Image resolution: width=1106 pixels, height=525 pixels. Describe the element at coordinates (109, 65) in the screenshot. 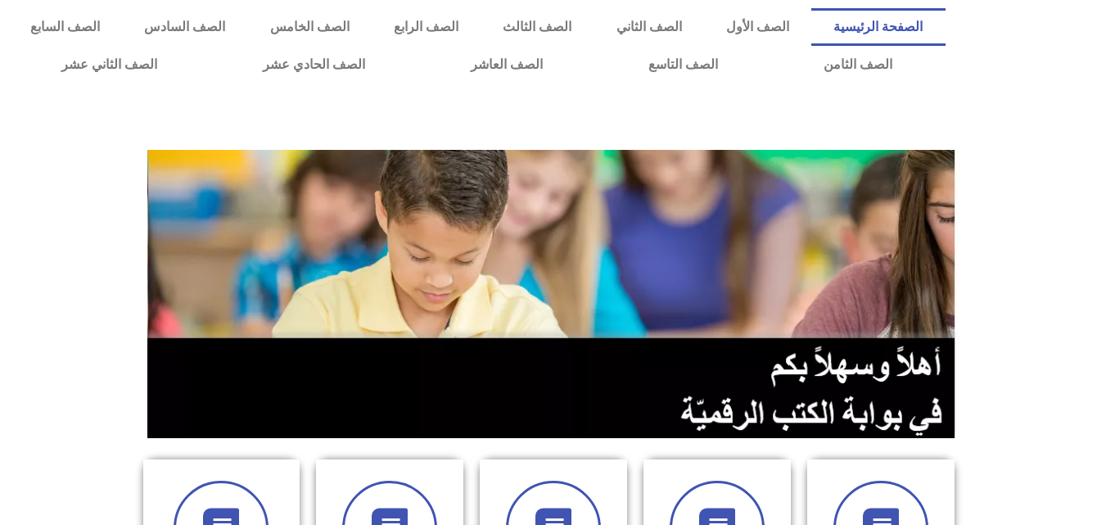

I see `a: الصف الثاني عشر` at that location.